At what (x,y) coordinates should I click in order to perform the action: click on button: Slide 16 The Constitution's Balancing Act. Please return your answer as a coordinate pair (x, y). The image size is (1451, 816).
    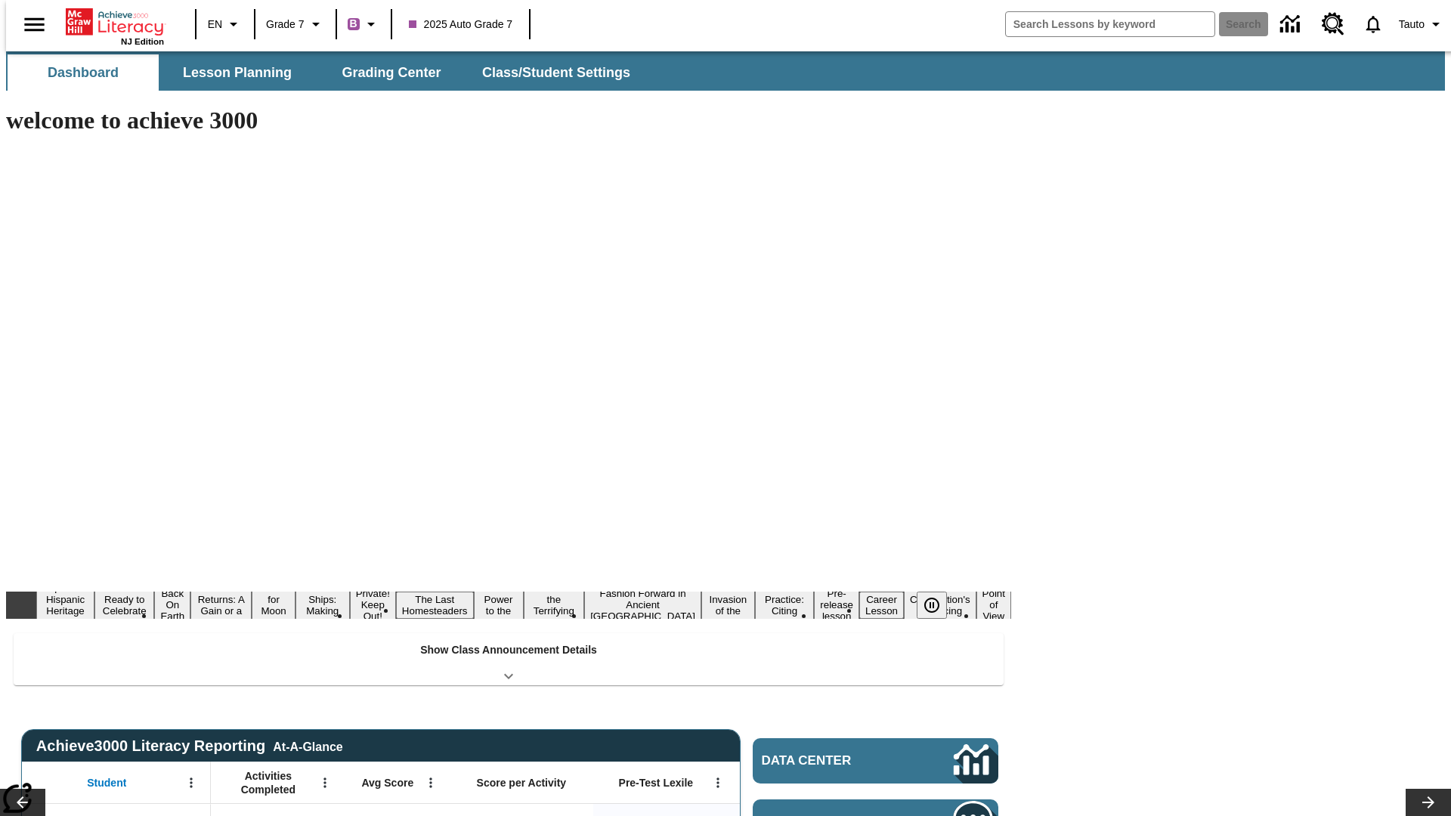
    Looking at the image, I should click on (940, 605).